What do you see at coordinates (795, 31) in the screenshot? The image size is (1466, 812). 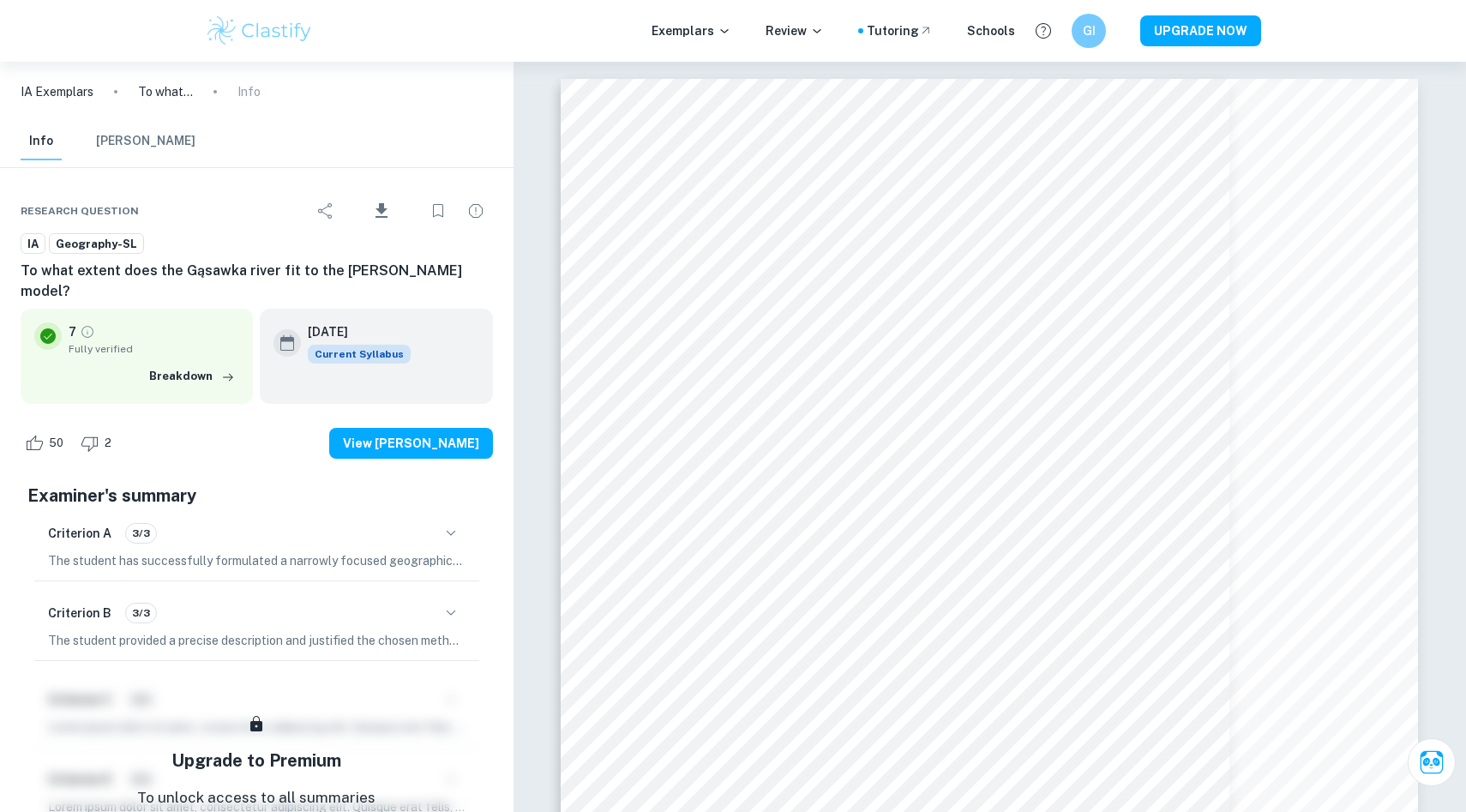 I see `p: Review` at bounding box center [795, 31].